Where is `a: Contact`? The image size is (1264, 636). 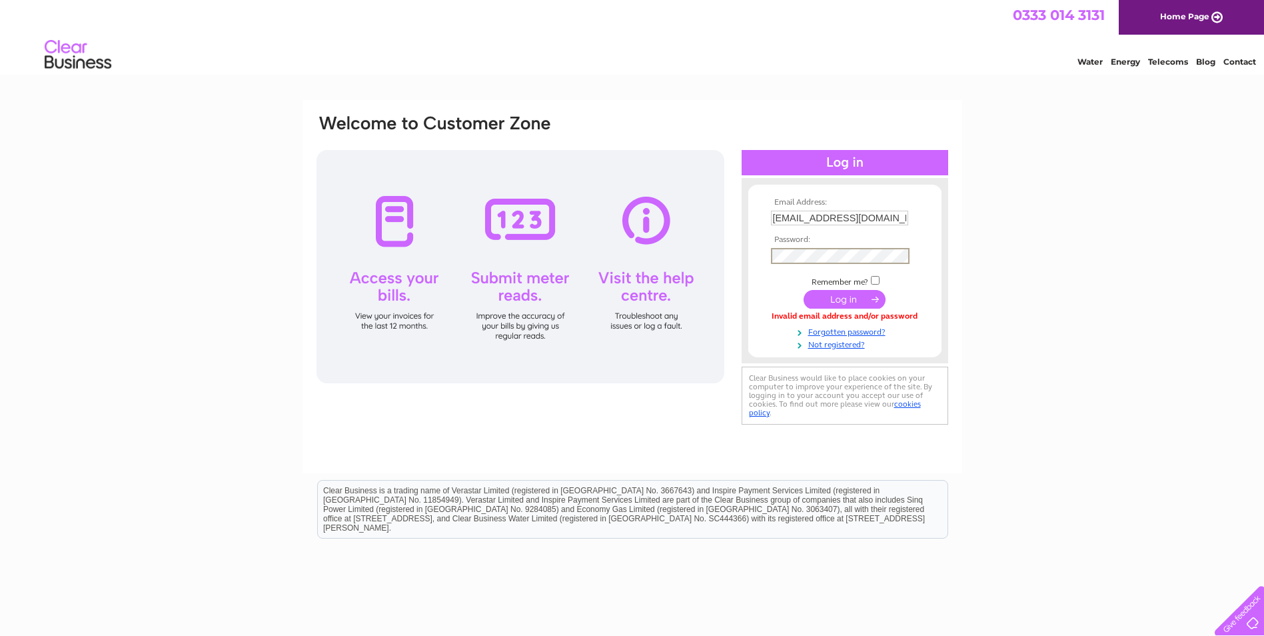
a: Contact is located at coordinates (1240, 61).